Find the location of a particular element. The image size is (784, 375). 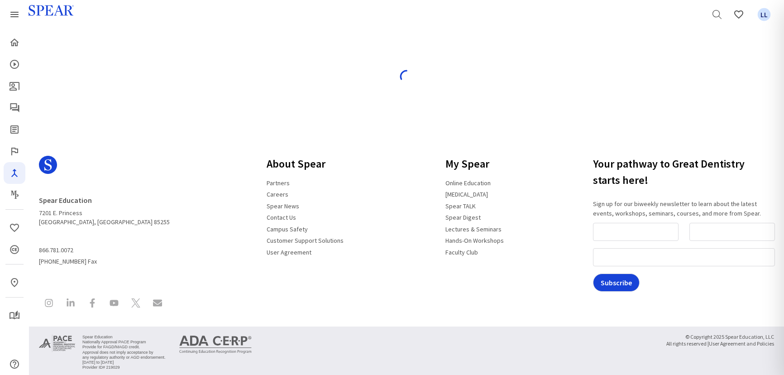

li: Spear Education is located at coordinates (124, 337).